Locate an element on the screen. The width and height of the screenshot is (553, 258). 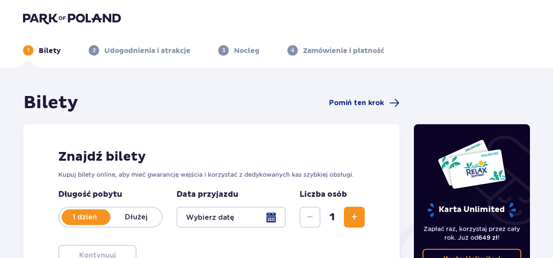
div: 3Nocleg is located at coordinates (239, 50).